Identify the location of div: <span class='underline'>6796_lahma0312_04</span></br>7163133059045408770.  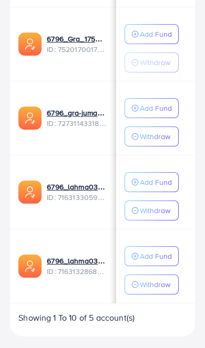
(77, 192).